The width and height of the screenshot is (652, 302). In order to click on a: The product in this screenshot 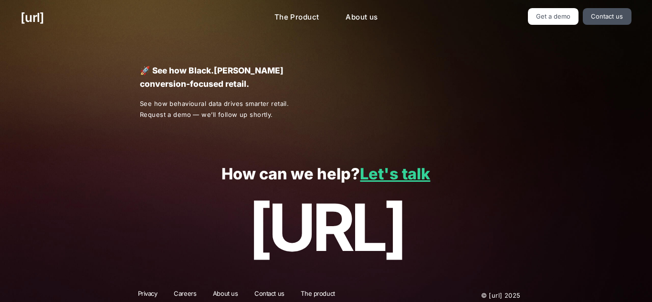, I will do `click(317, 295)`.